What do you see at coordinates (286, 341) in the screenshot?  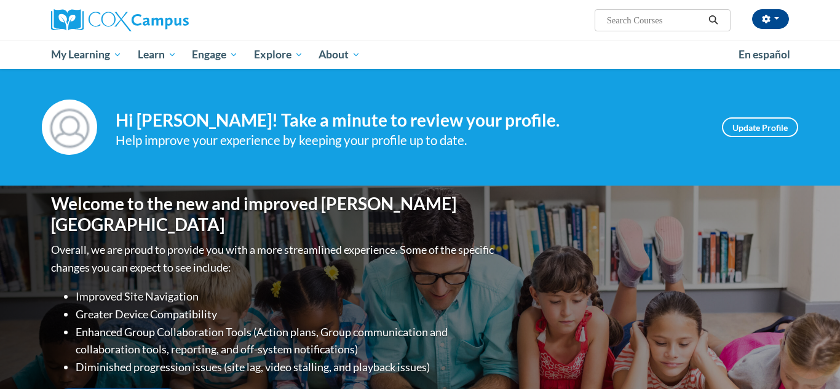 I see `li: Enhanced Group Collaboration Tools (Action plans, Group communication and collaboration tools, re...` at bounding box center [286, 341].